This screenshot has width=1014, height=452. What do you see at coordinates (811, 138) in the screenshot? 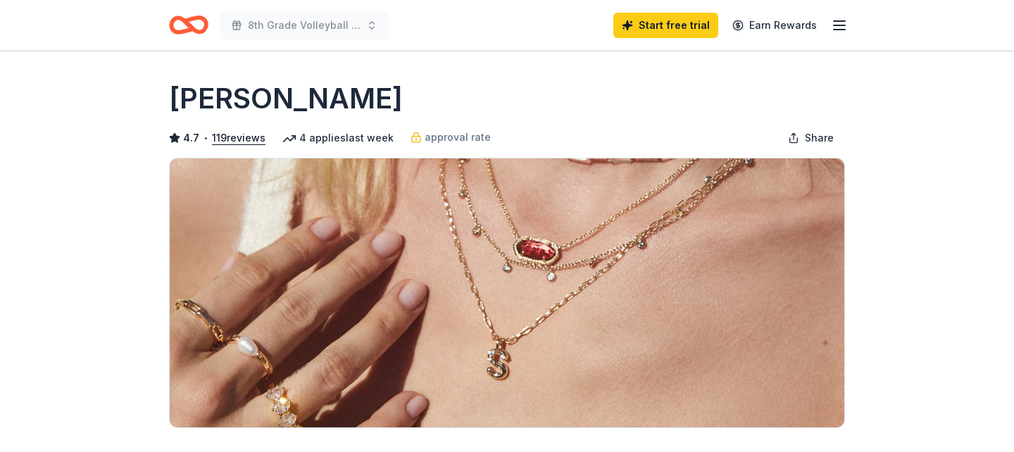
I see `button: Share` at bounding box center [811, 138].